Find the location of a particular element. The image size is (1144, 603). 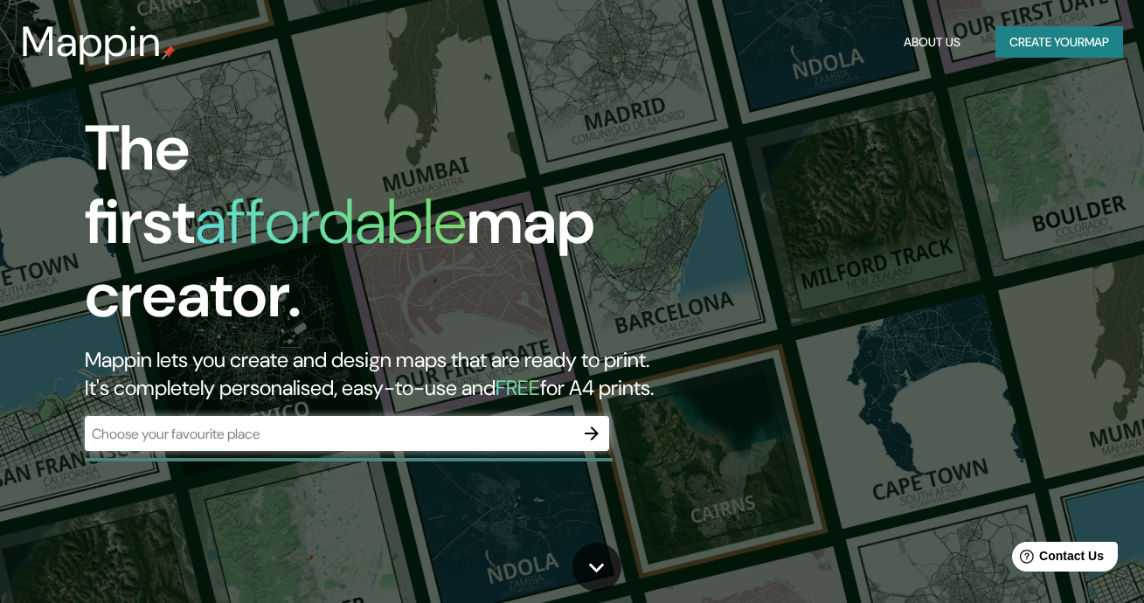

input: Choose your favourite place is located at coordinates (330, 434).